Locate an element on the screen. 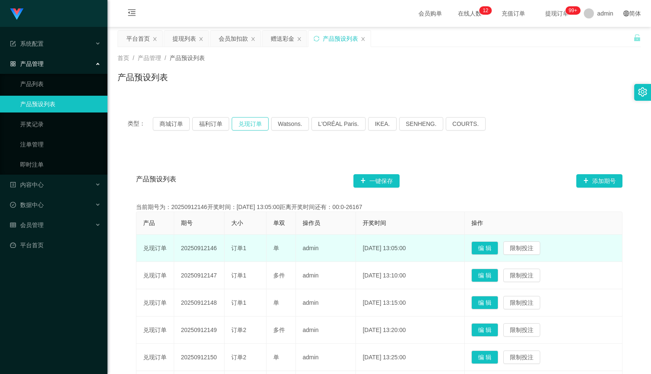 This screenshot has width=651, height=374. td: 20250912148 is located at coordinates (199, 303).